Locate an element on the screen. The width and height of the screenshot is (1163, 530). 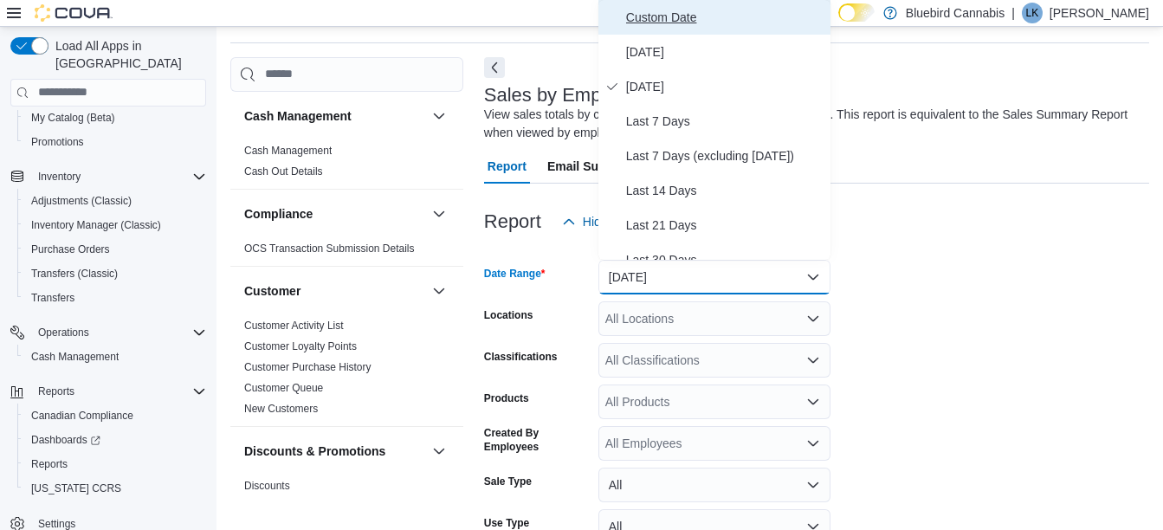
a: Purchase Orders is located at coordinates (70, 249).